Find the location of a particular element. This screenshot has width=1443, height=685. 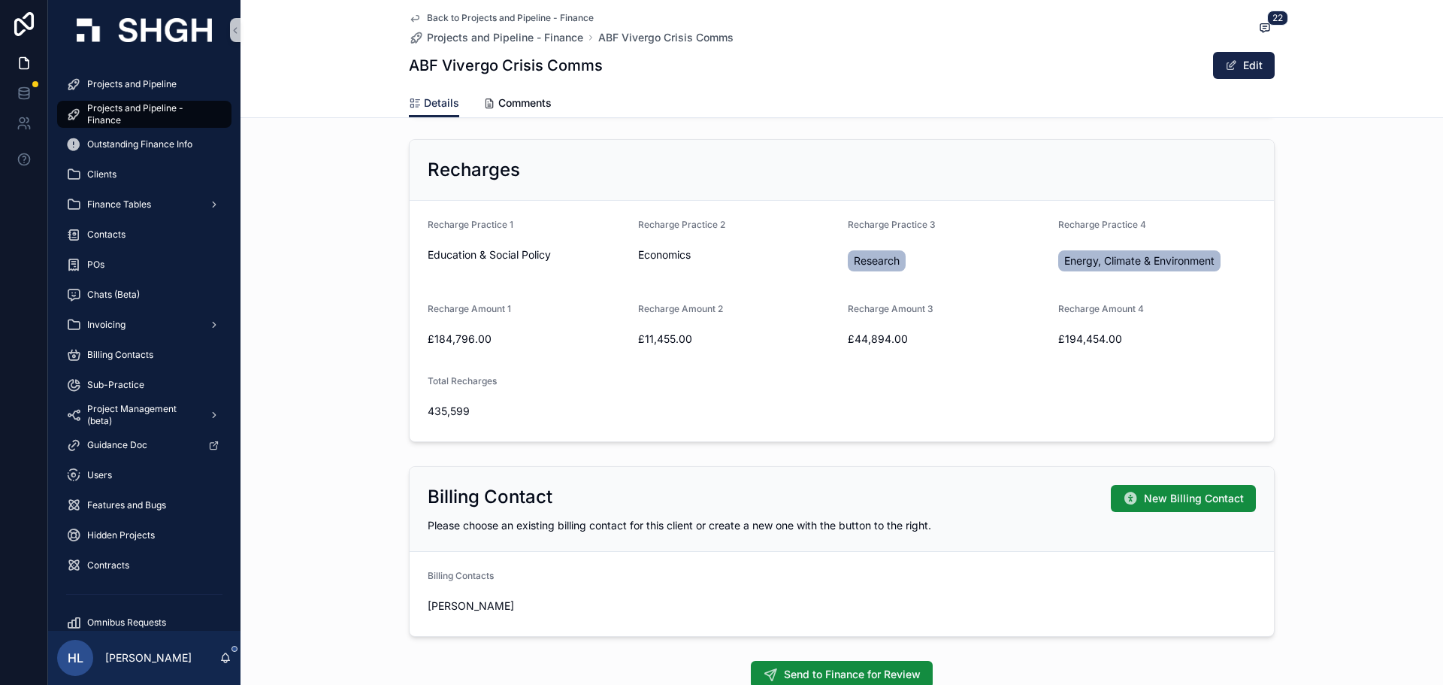

span: Sub-Practice is located at coordinates (116, 385).